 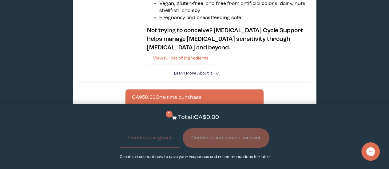 What do you see at coordinates (169, 114) in the screenshot?
I see `span: 0` at bounding box center [169, 114].